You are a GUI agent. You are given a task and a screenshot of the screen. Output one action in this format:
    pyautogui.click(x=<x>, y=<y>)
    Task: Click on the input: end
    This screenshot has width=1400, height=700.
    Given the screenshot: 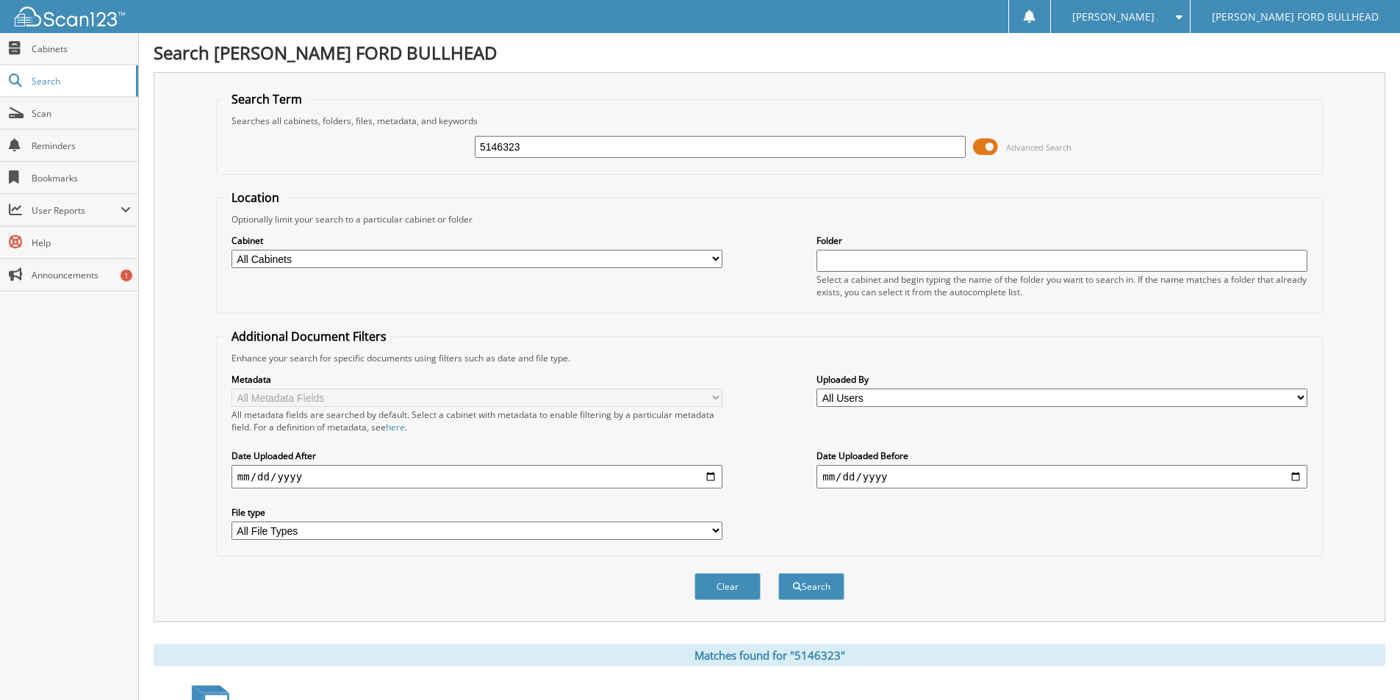 What is the action you would take?
    pyautogui.click(x=1062, y=477)
    